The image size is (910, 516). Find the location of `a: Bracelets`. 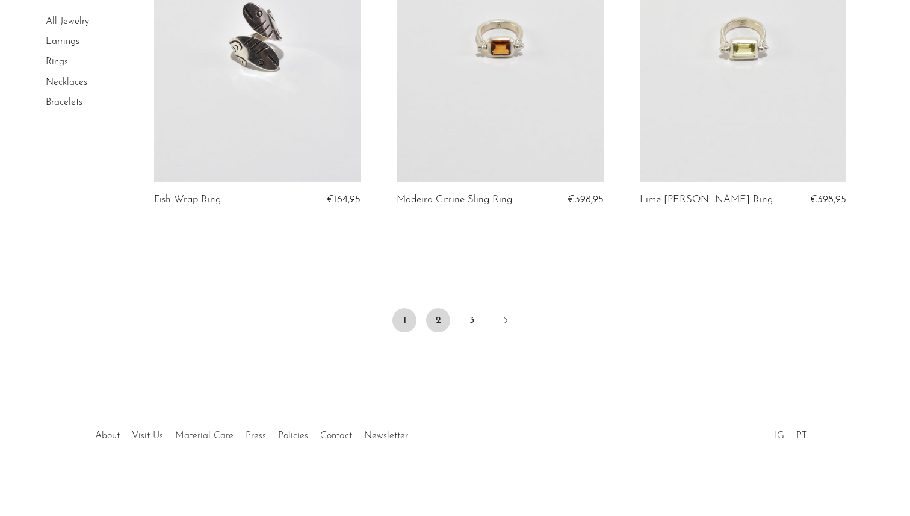

a: Bracelets is located at coordinates (64, 102).